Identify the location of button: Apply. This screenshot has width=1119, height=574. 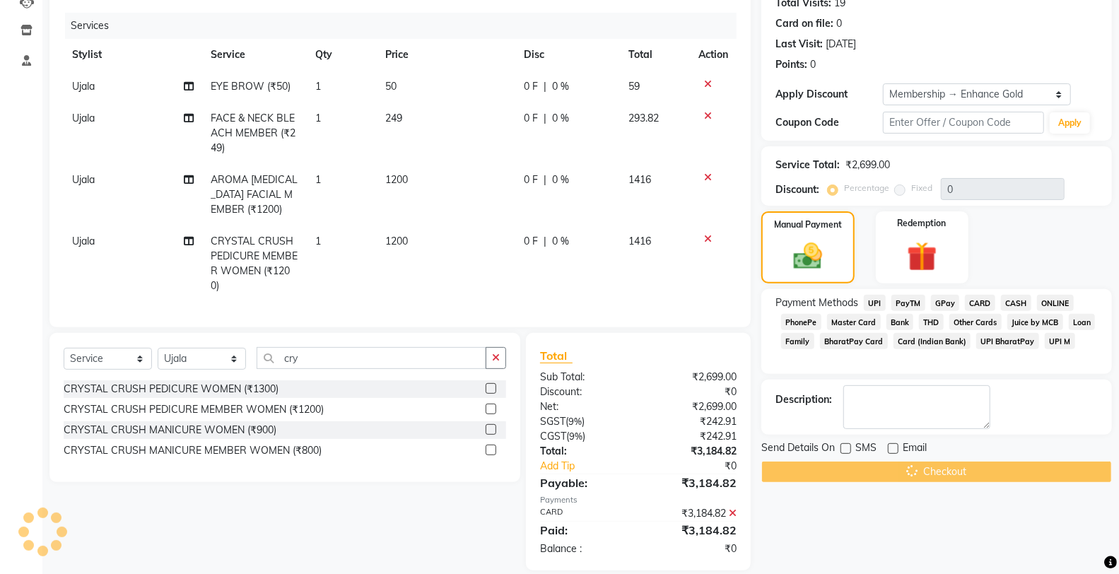
(1070, 123).